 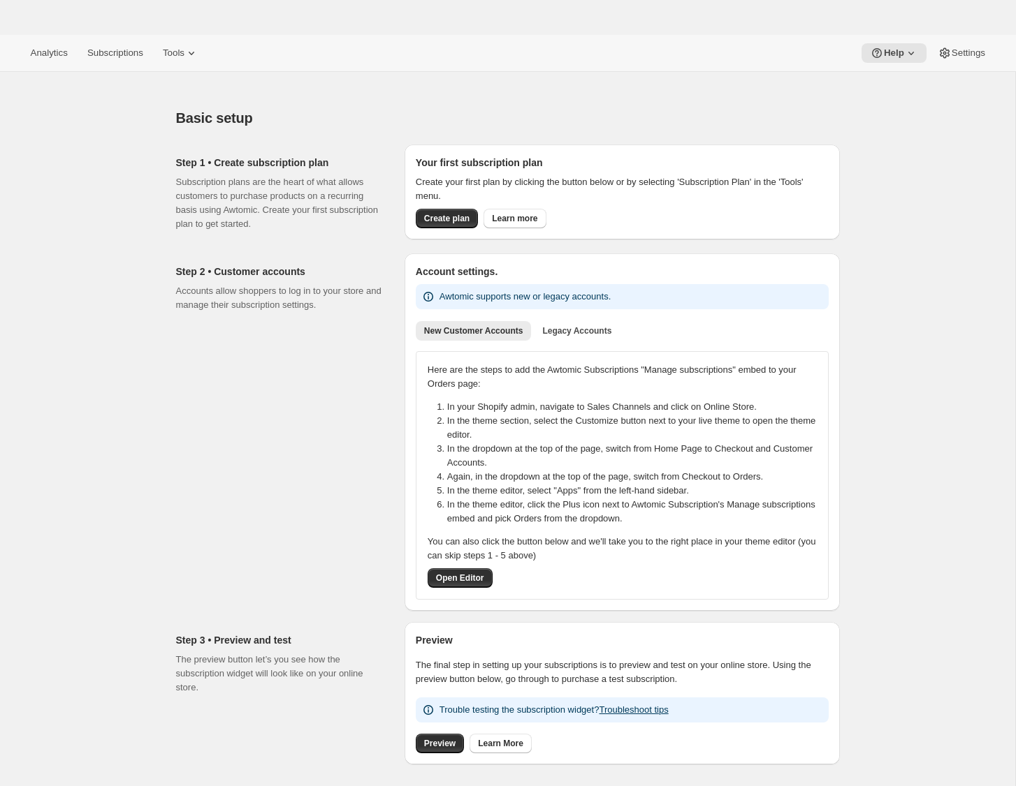 I want to click on li: In the theme editor, select "Apps" from the left-hand sidebar., so click(x=636, y=491).